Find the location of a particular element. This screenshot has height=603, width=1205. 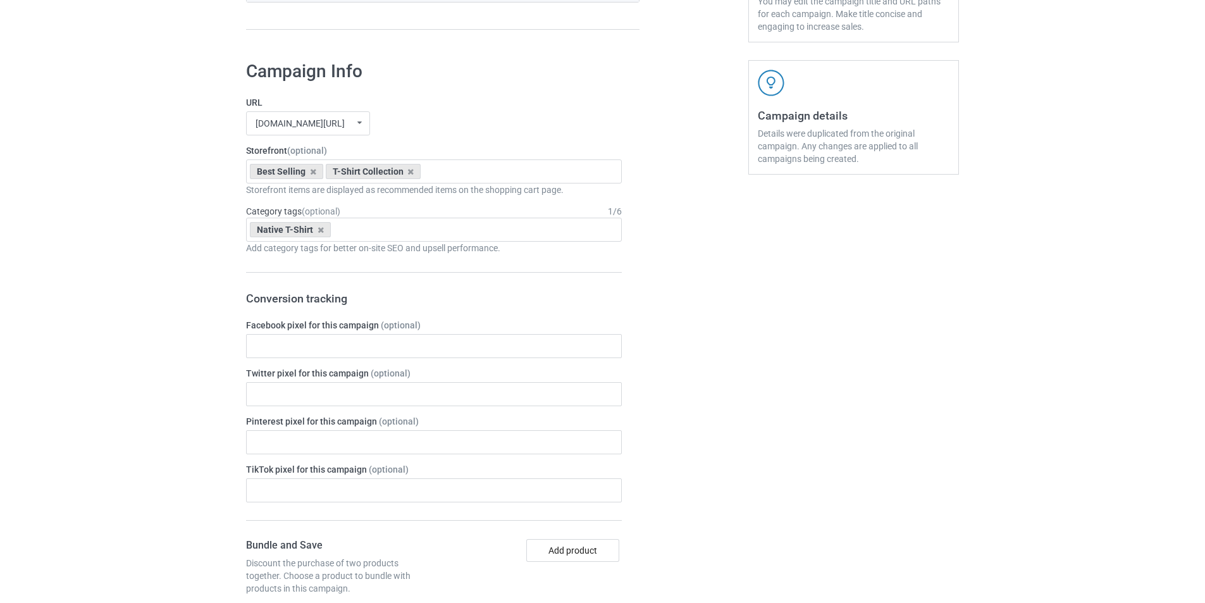

button: Add product is located at coordinates (572, 550).